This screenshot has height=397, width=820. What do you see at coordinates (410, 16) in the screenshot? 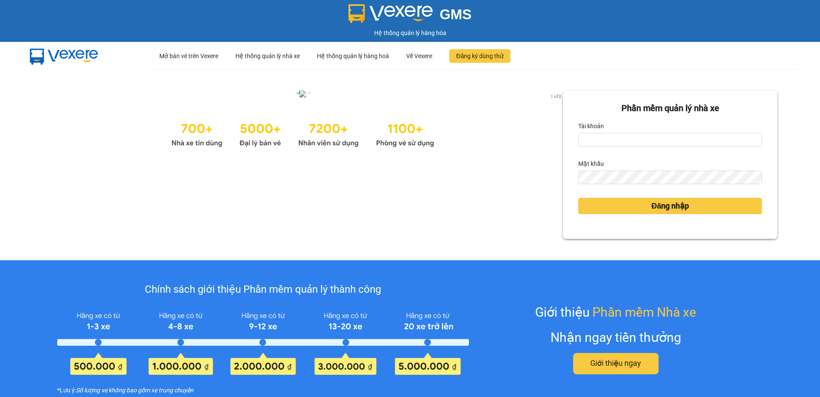
I see `a: GMS` at bounding box center [410, 16].